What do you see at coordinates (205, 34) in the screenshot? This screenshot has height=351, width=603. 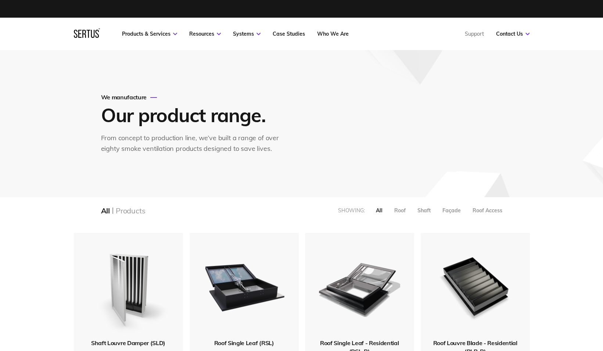 I see `a: Resources` at bounding box center [205, 34].